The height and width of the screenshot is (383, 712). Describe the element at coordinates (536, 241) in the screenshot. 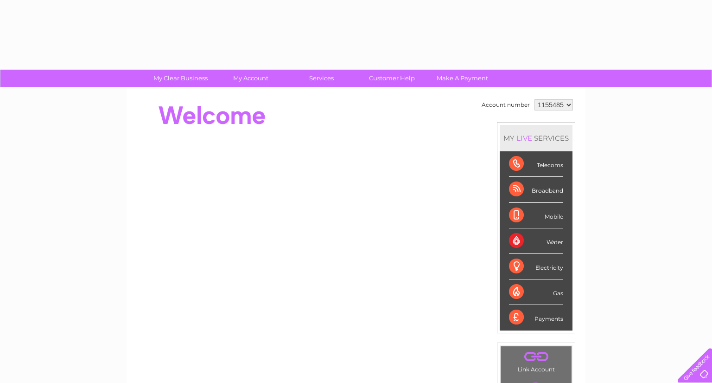

I see `div: Water` at that location.